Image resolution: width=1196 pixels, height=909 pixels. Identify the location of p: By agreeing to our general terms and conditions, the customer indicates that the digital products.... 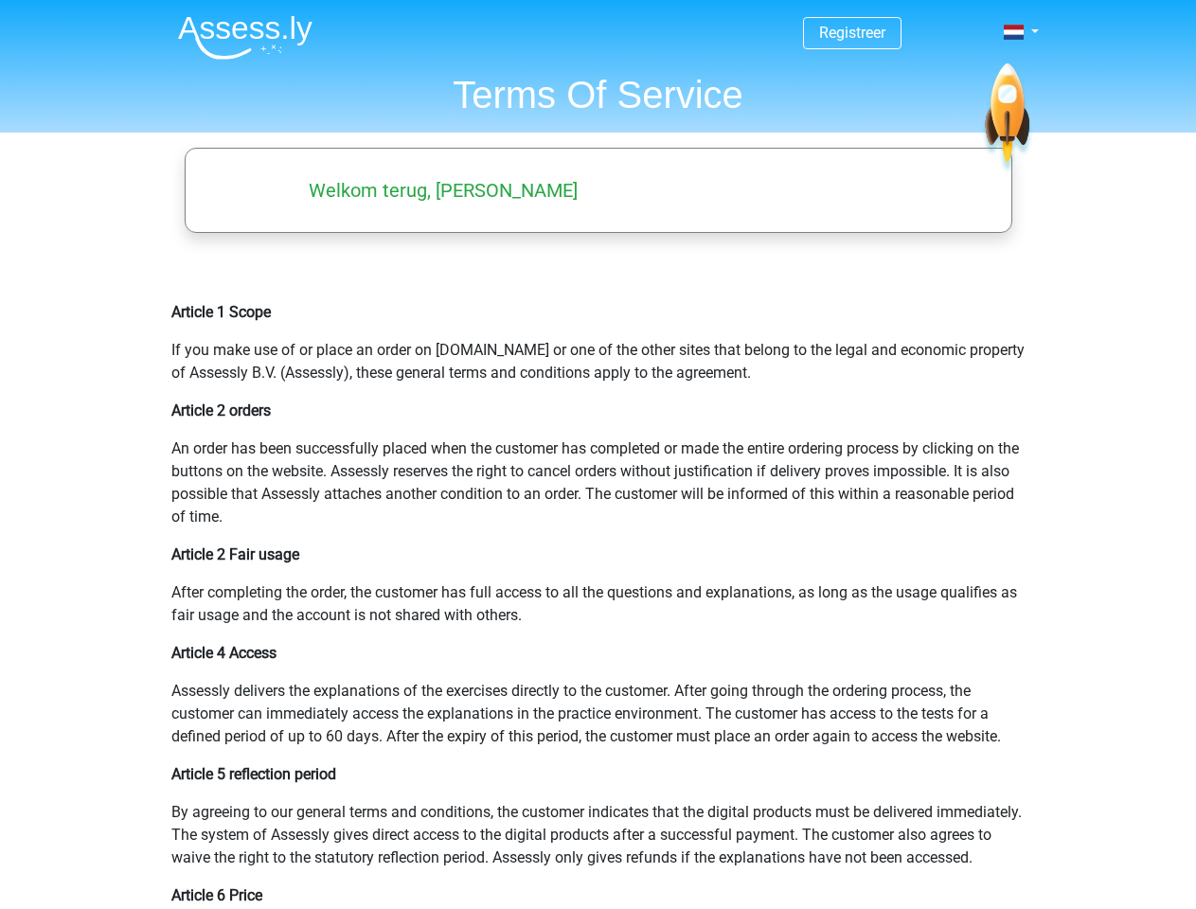
(598, 835).